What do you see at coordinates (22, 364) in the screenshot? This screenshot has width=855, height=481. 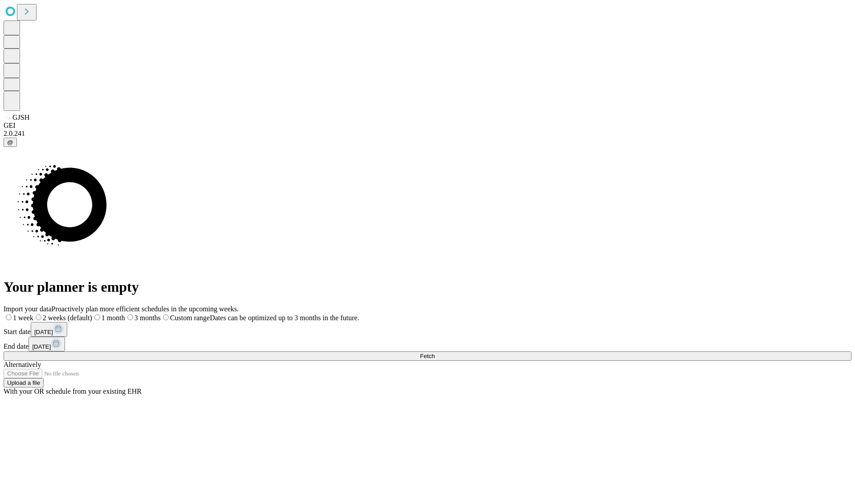 I see `span: Alternatively` at bounding box center [22, 364].